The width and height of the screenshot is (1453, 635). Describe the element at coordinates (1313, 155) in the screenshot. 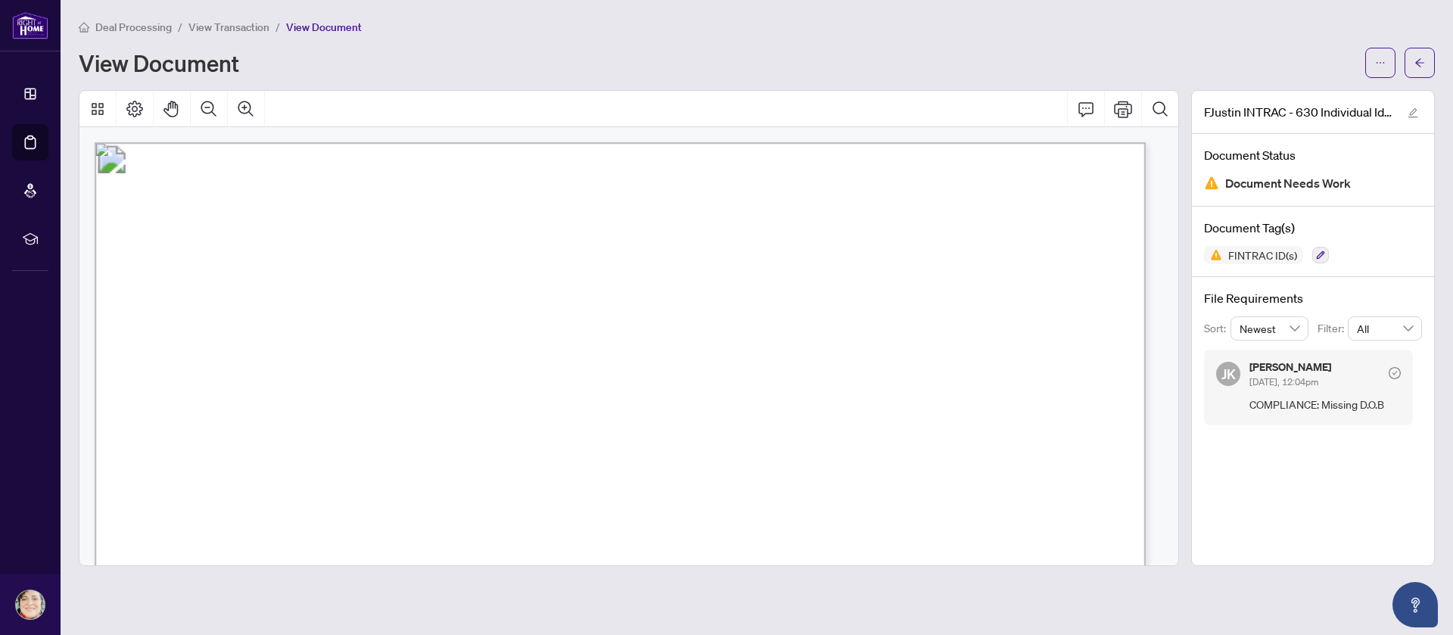

I see `h4: Document Status` at that location.